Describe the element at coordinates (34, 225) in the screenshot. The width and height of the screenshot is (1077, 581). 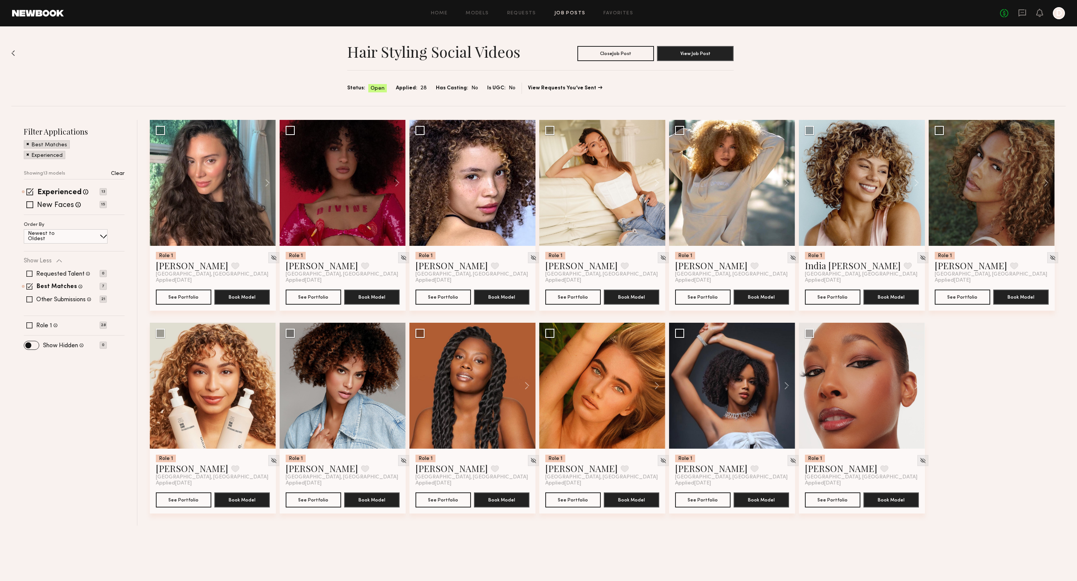
I see `p: Order By` at that location.